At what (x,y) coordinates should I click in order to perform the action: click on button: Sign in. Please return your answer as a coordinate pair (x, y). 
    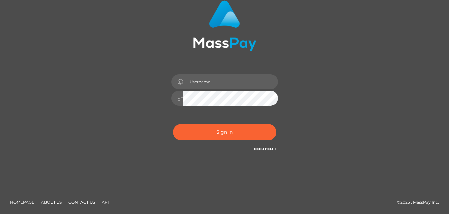
    Looking at the image, I should click on (225, 132).